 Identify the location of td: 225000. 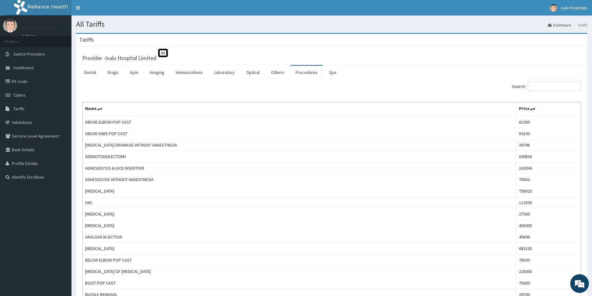
(549, 272).